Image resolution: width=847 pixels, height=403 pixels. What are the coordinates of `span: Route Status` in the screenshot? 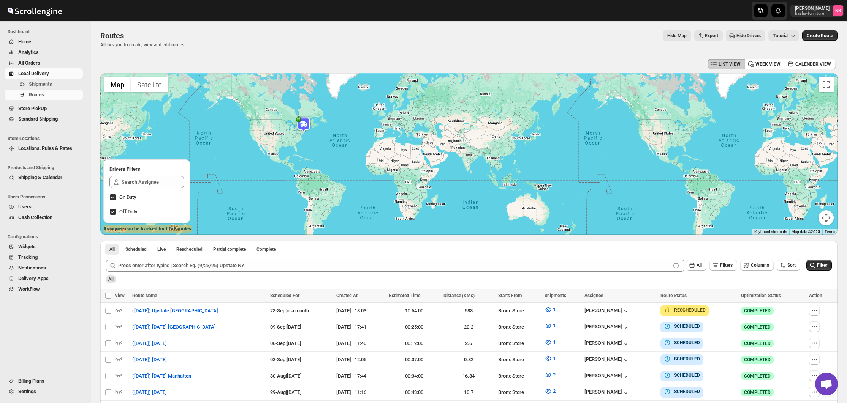 It's located at (673, 296).